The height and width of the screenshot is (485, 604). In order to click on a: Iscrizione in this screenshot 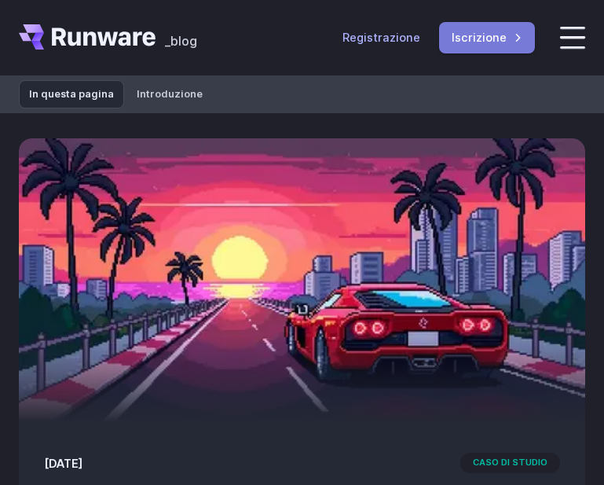, I will do `click(487, 37)`.